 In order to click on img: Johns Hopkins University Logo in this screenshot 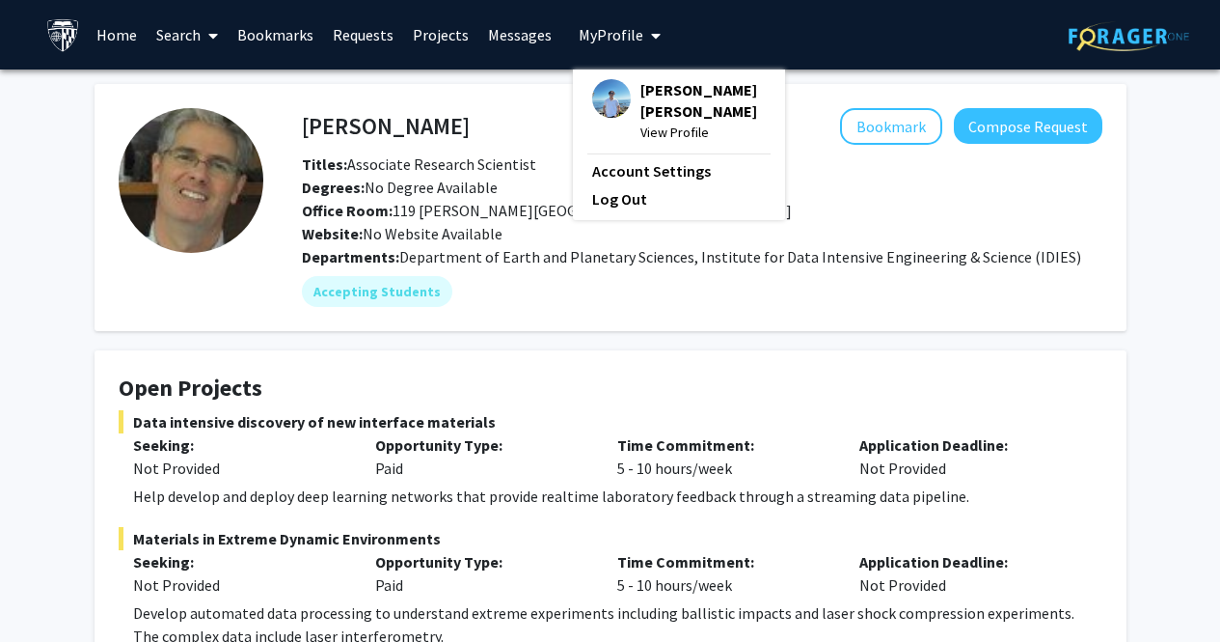, I will do `click(63, 35)`.